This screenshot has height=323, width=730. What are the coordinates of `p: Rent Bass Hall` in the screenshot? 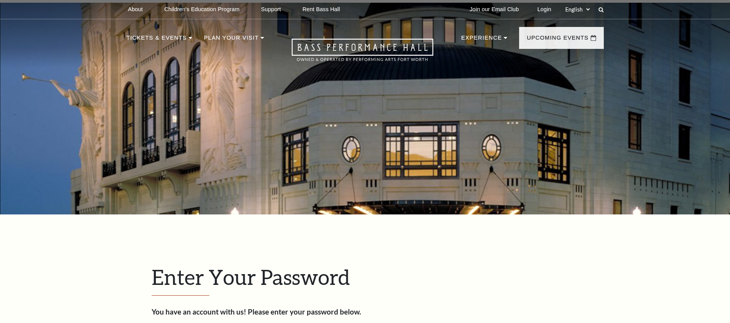 It's located at (321, 9).